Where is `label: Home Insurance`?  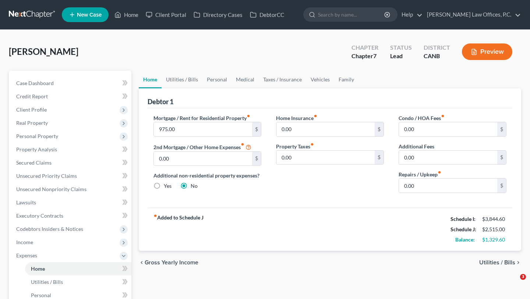 label: Home Insurance is located at coordinates (297, 118).